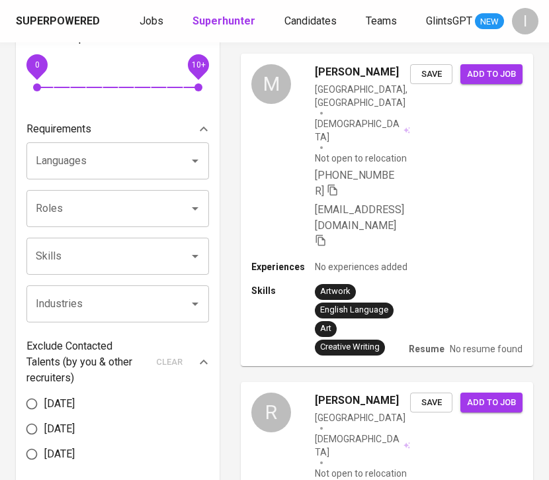  I want to click on div: Requirements, so click(118, 129).